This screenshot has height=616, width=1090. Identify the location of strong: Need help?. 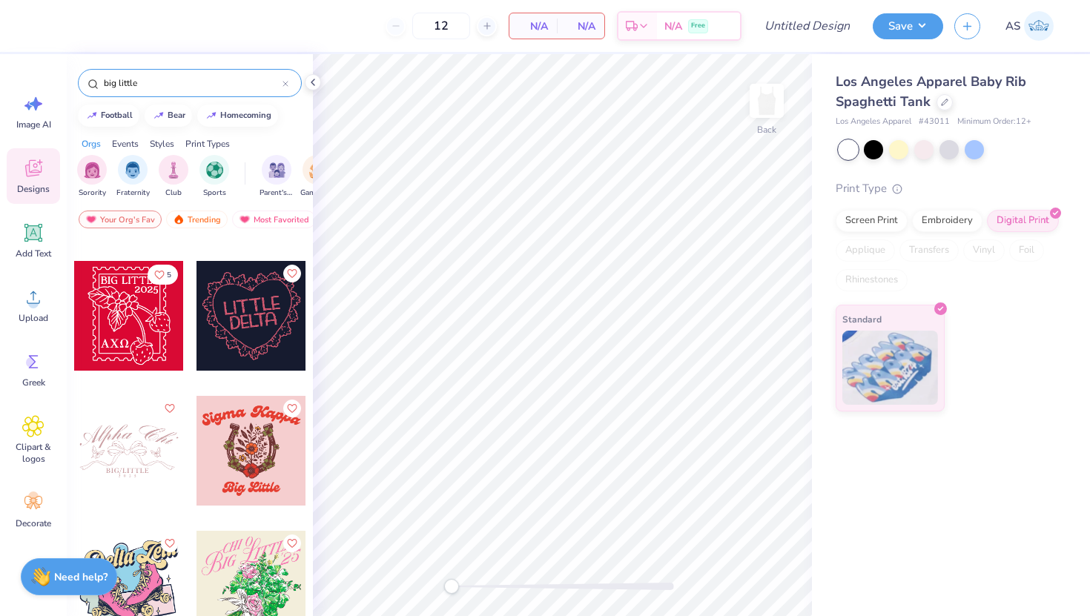
(81, 577).